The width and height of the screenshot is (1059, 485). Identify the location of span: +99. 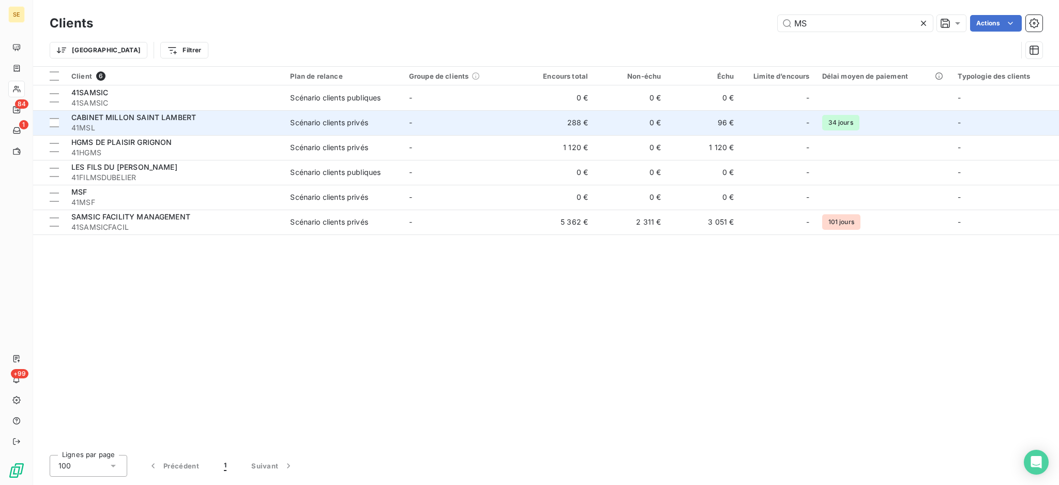
(20, 374).